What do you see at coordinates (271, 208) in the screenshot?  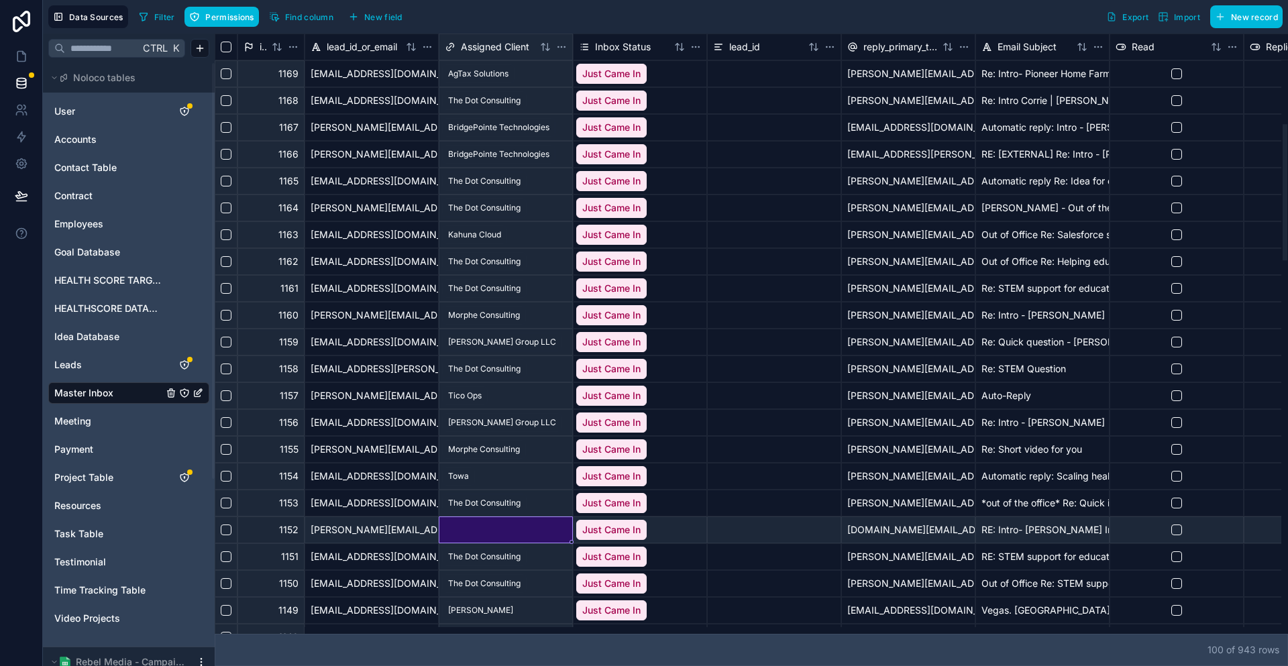 I see `div: 1164` at bounding box center [271, 208].